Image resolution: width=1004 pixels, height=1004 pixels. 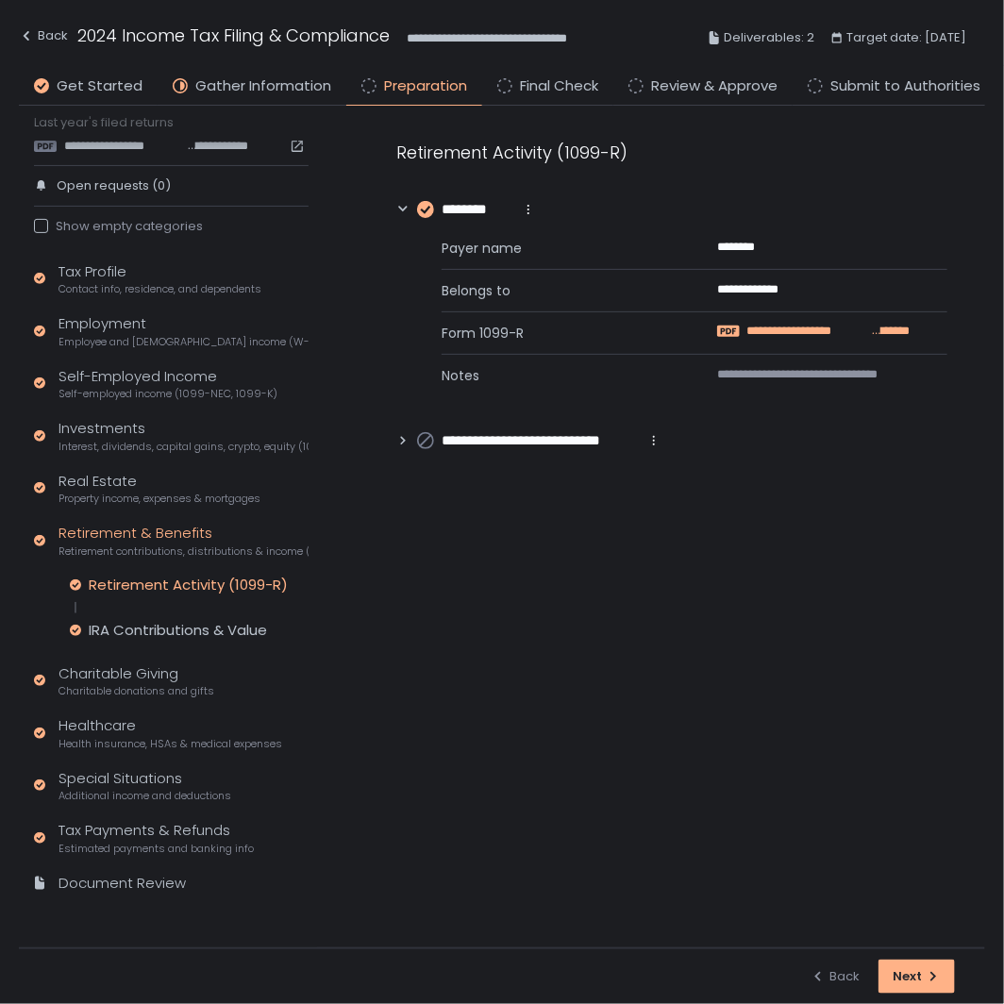 What do you see at coordinates (144, 795) in the screenshot?
I see `span: Additional income and deductions` at bounding box center [144, 795].